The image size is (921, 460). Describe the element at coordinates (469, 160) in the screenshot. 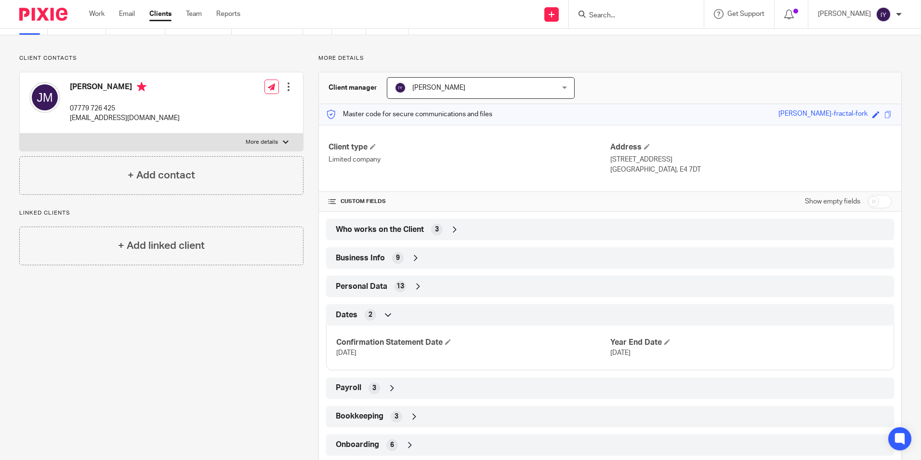

I see `p: Limited company` at that location.